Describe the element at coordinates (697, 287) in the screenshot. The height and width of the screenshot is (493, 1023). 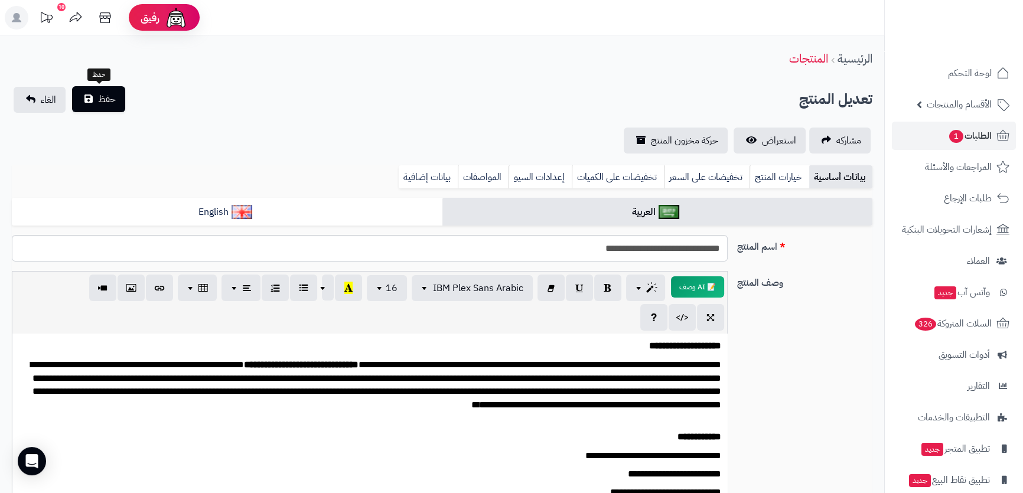
I see `button: 📝 AI وصف` at that location.